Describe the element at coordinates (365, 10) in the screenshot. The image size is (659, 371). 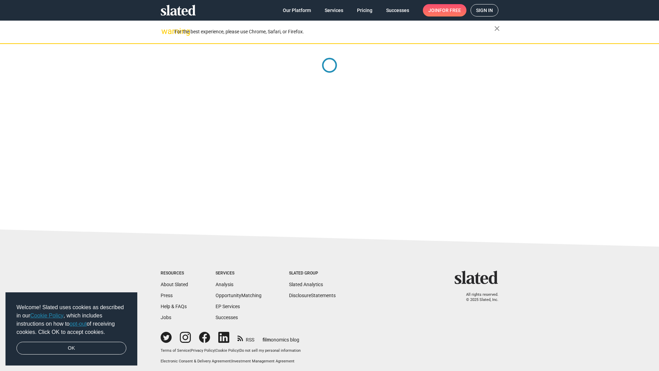
I see `a: Pricing` at that location.